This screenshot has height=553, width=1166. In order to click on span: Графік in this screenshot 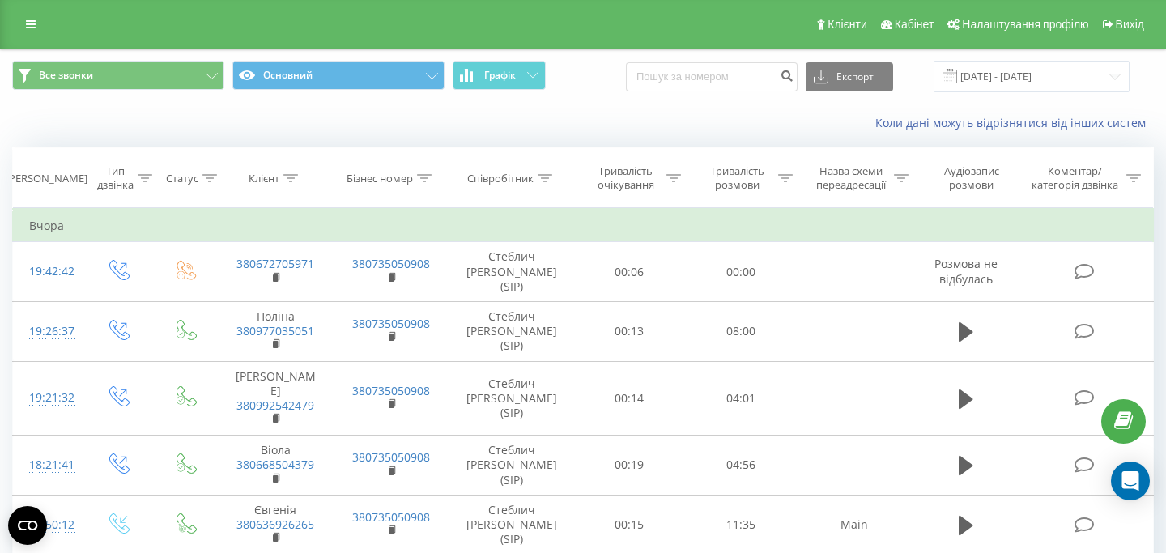, I will do `click(500, 75)`.